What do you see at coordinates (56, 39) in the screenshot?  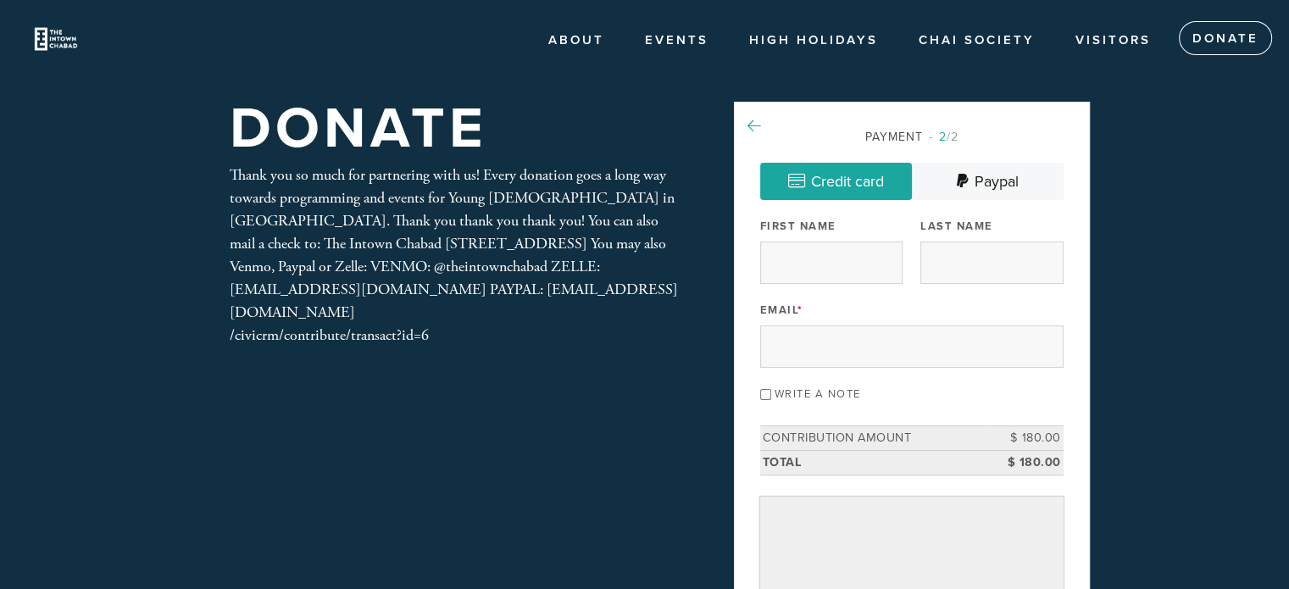 I see `img: Untitled%20design-7.png` at bounding box center [56, 39].